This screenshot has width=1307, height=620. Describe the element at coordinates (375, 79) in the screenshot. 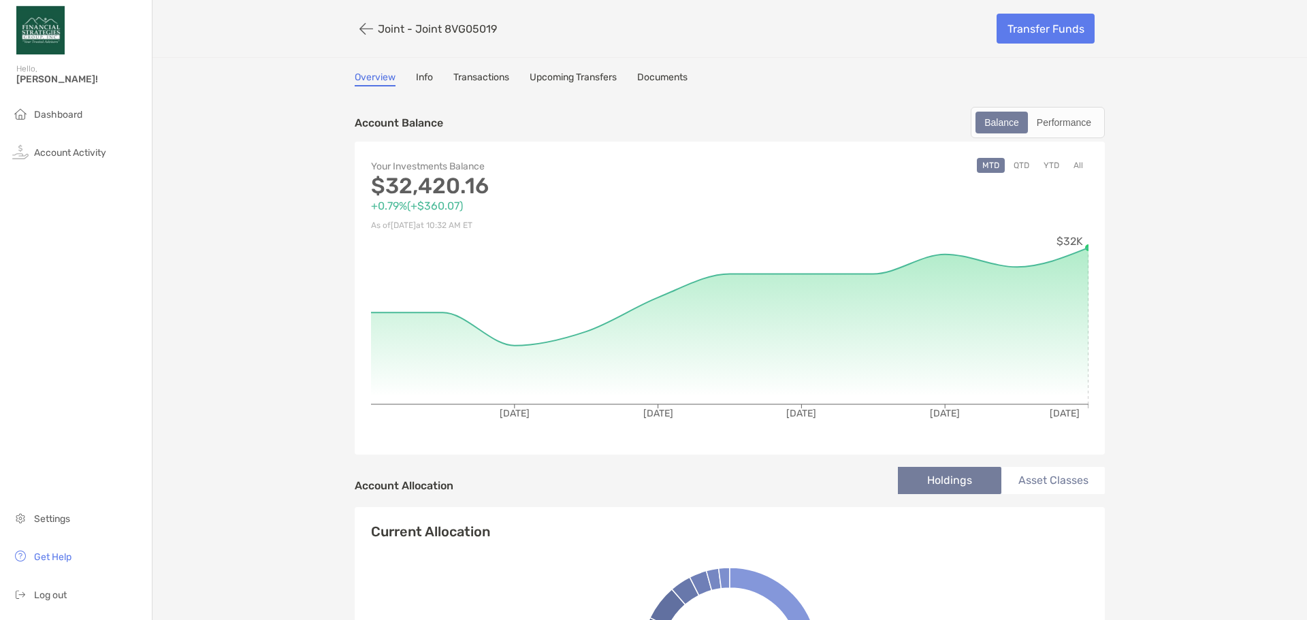

I see `a: Overview` at that location.